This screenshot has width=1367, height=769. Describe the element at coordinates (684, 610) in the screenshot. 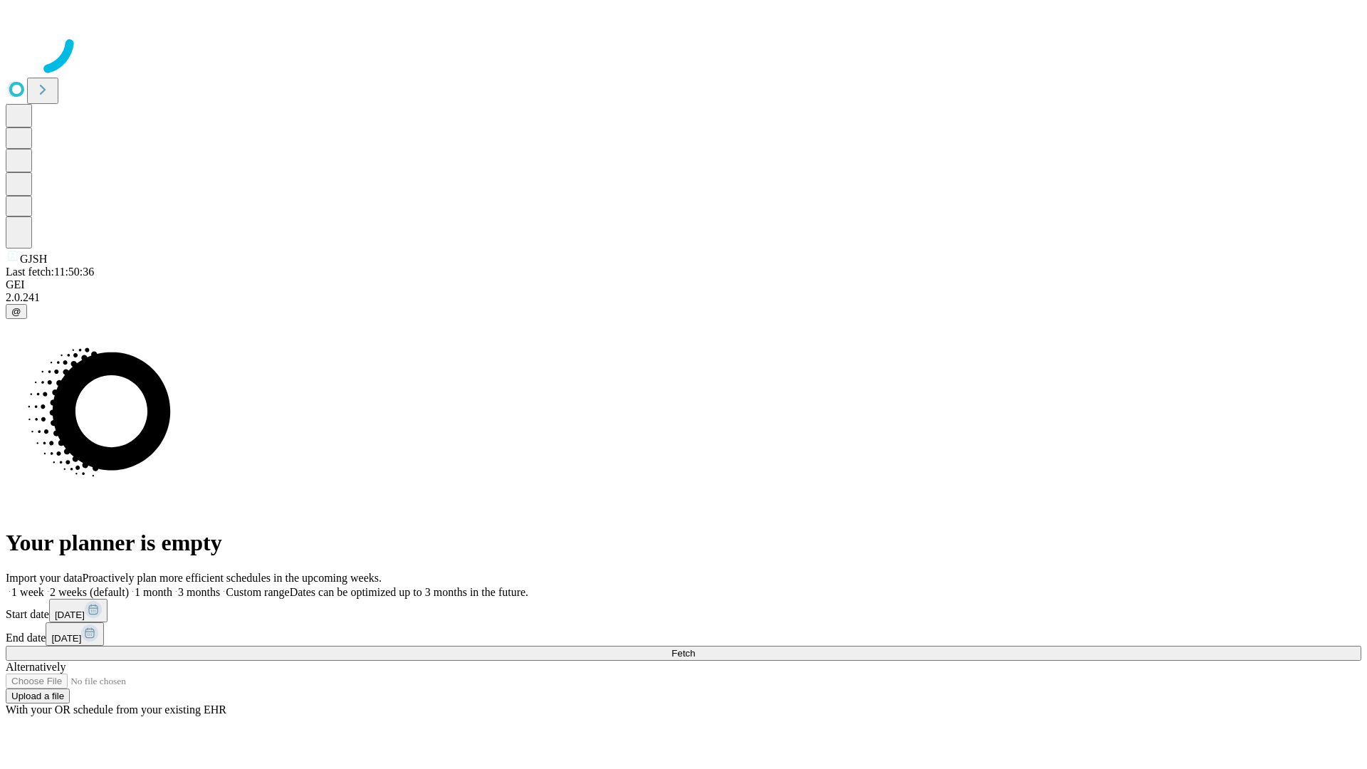

I see `div: Start date` at that location.